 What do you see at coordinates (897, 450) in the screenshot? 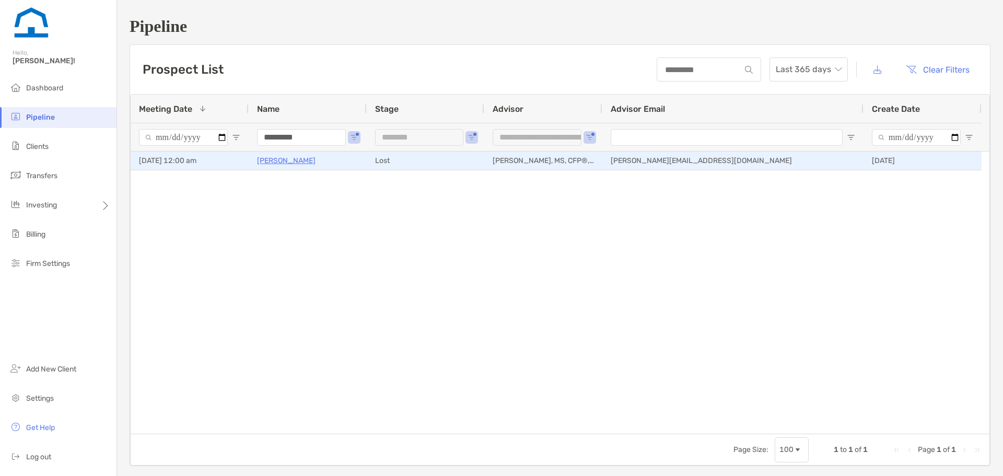
I see `div: First Page` at bounding box center [897, 450].